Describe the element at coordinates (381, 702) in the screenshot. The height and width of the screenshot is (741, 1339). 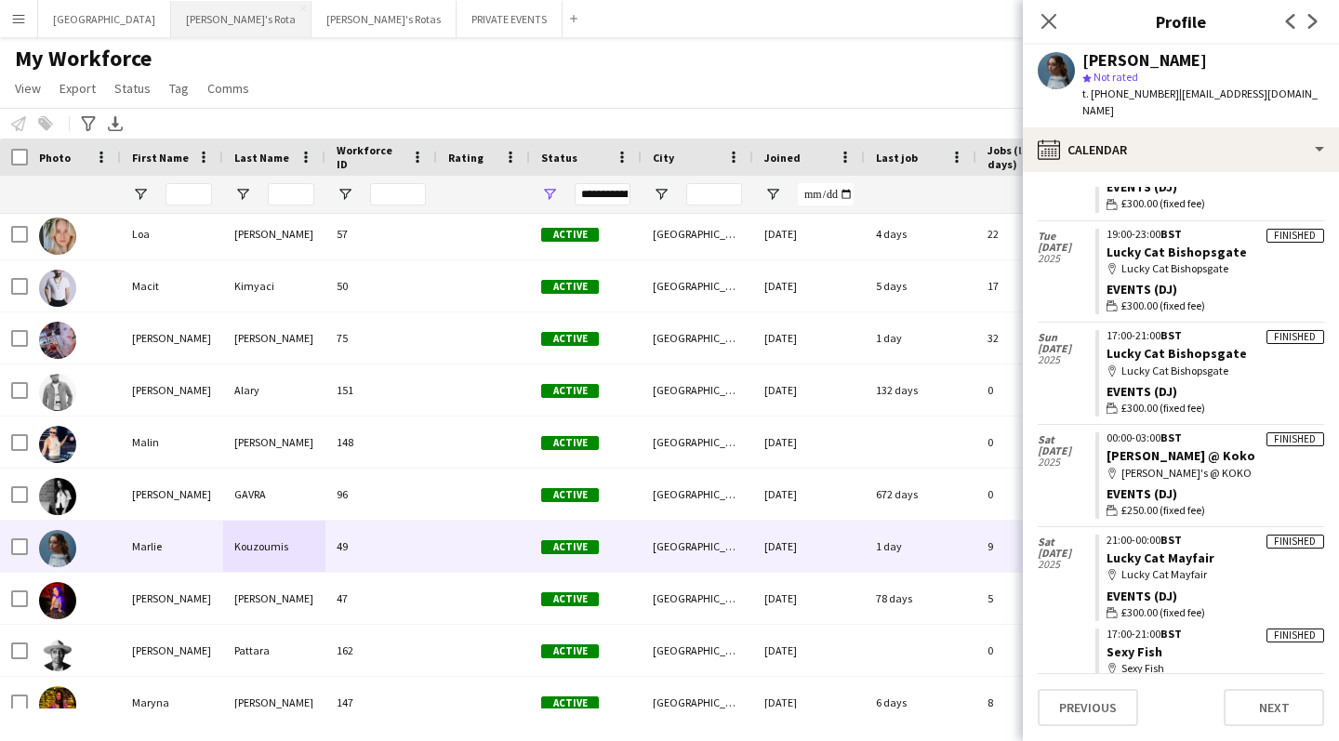
I see `div: 147` at that location.